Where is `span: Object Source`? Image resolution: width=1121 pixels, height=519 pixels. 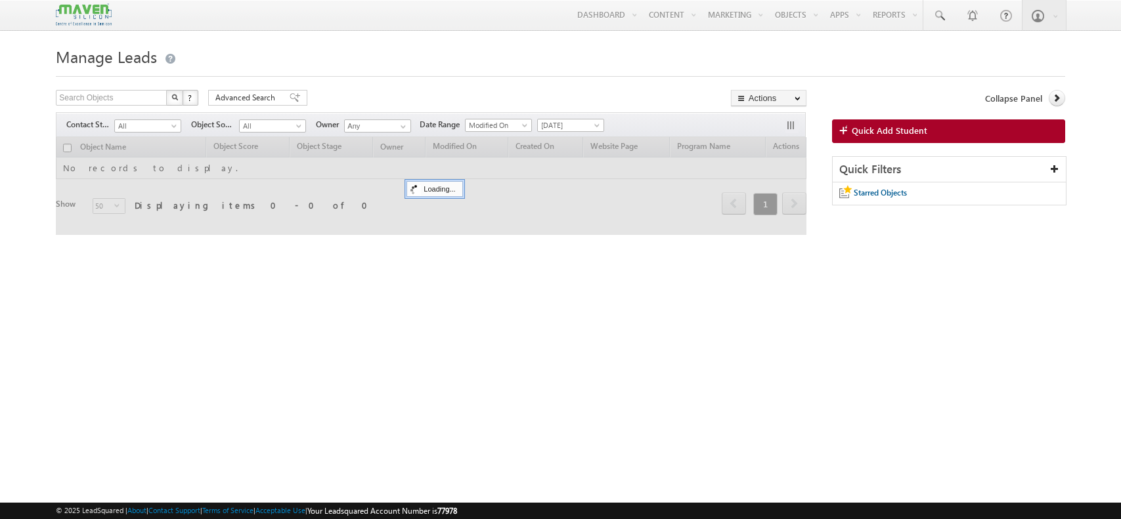
span: Object Source is located at coordinates (215, 125).